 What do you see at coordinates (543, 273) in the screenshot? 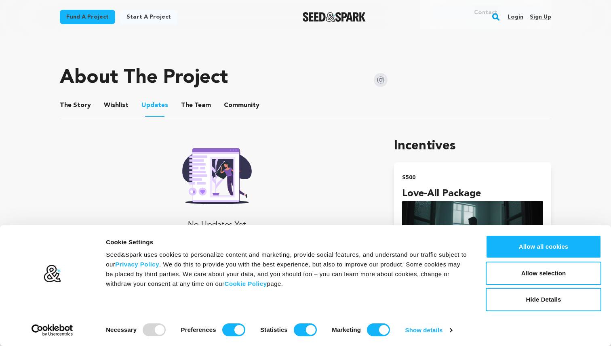
I see `button: Allow selection` at bounding box center [543, 273].